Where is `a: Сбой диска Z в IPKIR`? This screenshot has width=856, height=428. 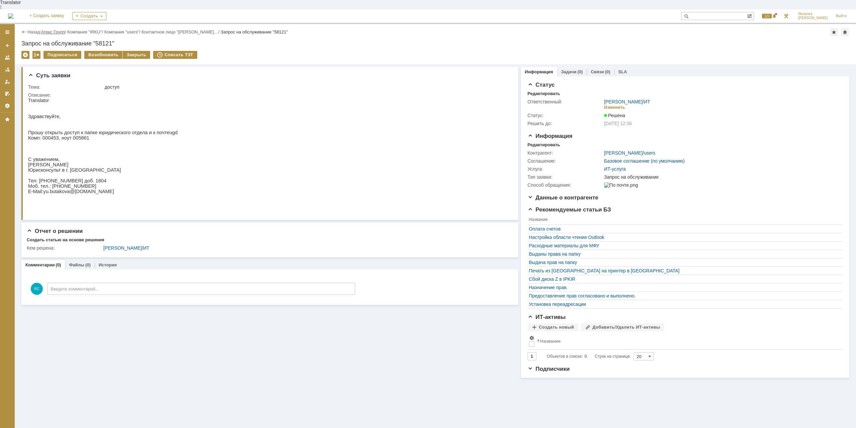 a: Сбой диска Z в IPKIR is located at coordinates (683, 279).